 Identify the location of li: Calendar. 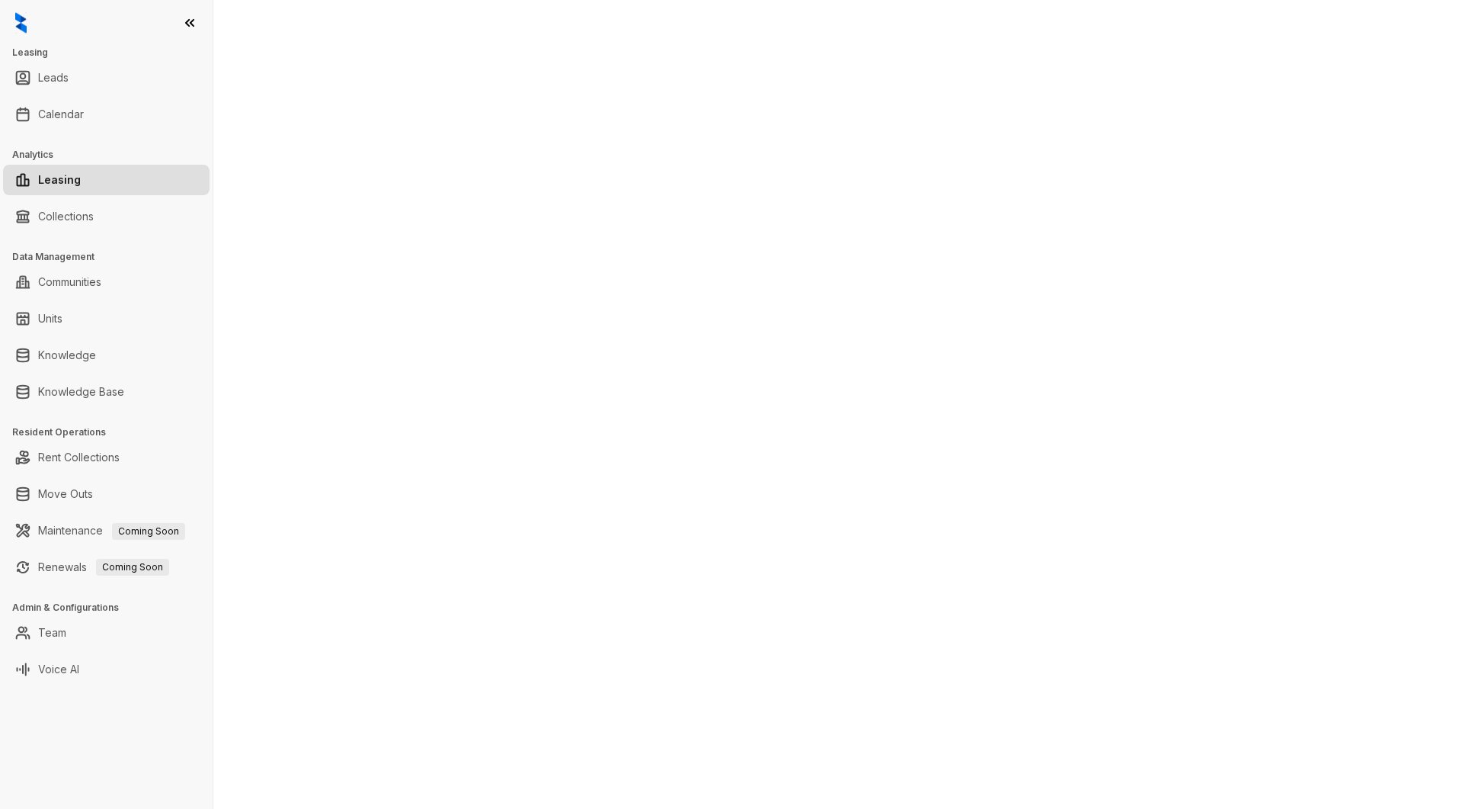
(106, 114).